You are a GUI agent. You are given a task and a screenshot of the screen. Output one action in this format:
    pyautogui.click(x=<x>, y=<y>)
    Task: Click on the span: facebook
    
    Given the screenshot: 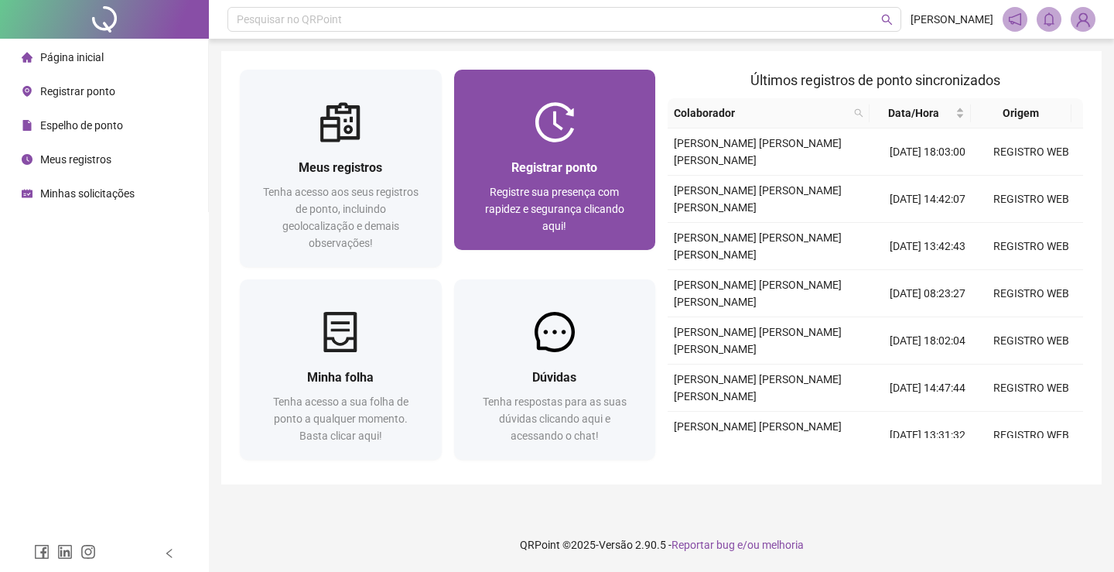 What is the action you would take?
    pyautogui.click(x=42, y=552)
    